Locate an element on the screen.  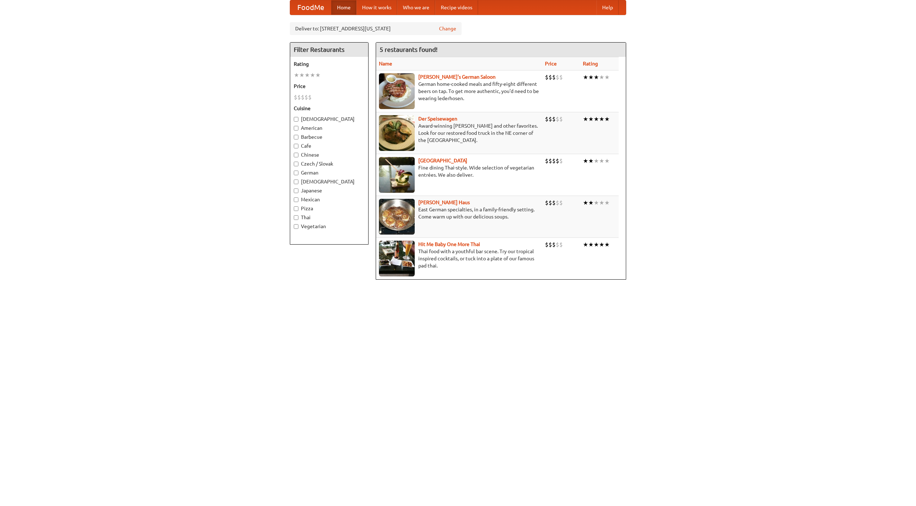
h5: Price is located at coordinates (329, 86).